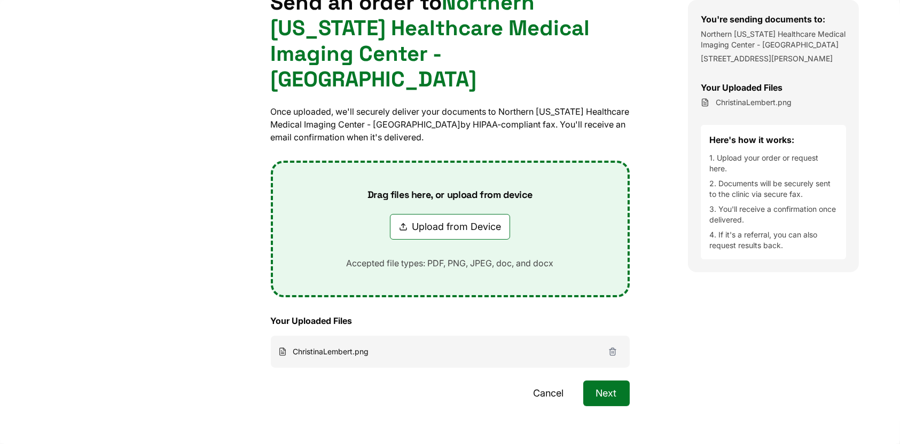 The image size is (900, 444). Describe the element at coordinates (450, 263) in the screenshot. I see `p: Accepted file types: PDF, PNG, JPEG, doc, and docx` at that location.